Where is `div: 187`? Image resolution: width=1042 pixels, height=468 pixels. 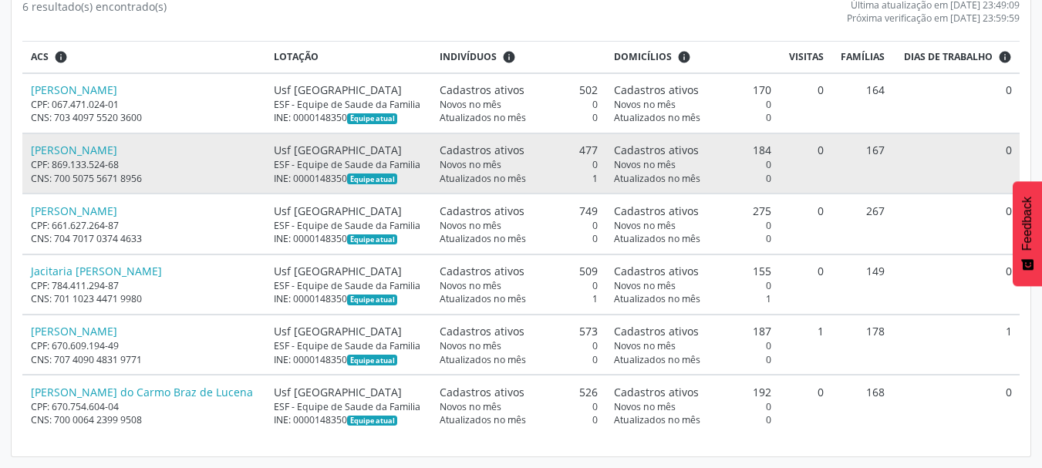 div: 187 is located at coordinates (693, 331).